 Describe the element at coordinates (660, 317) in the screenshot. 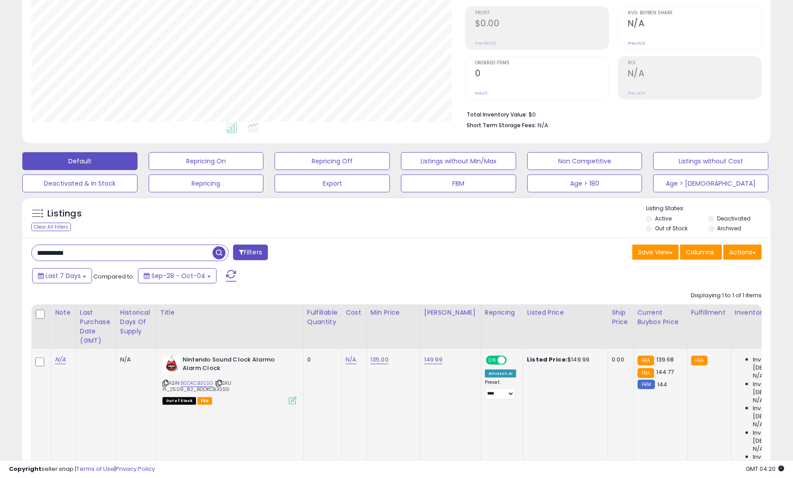

I see `div: Current Buybox Price` at that location.